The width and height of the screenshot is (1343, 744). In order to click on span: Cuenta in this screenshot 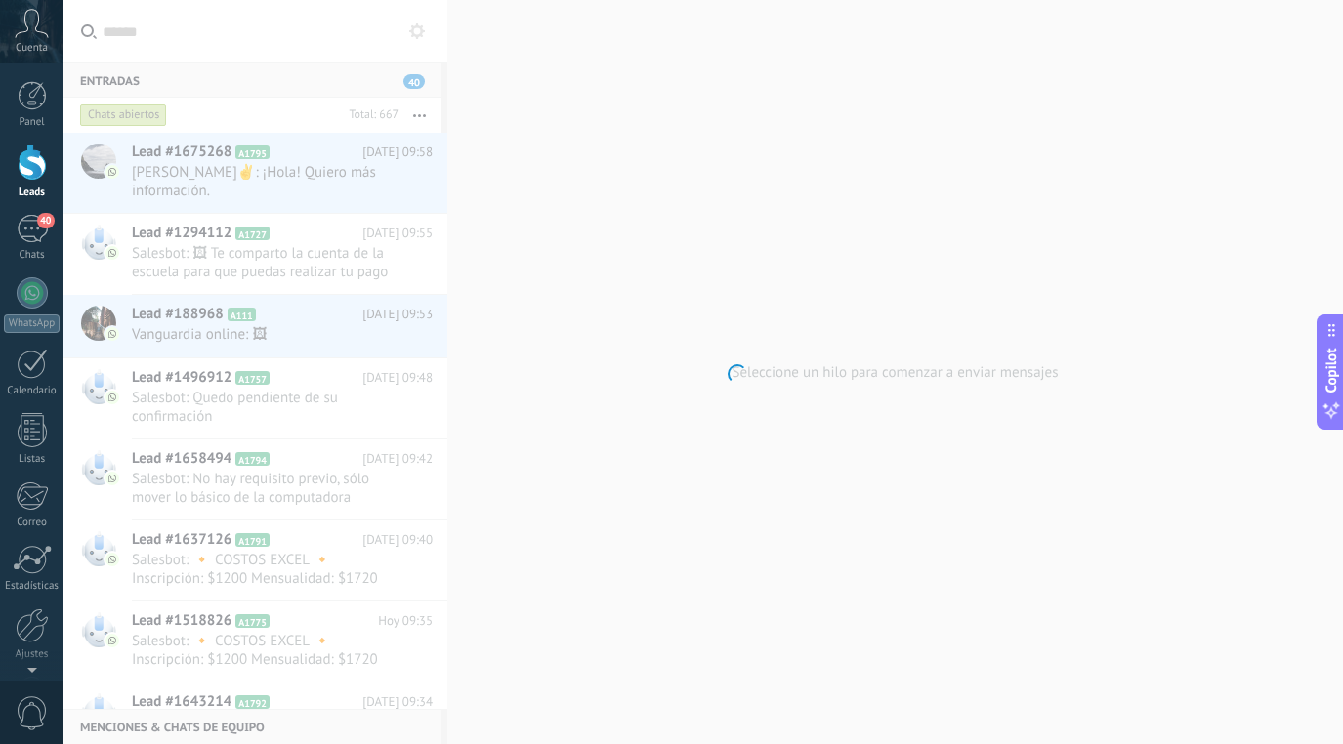, I will do `click(31, 48)`.